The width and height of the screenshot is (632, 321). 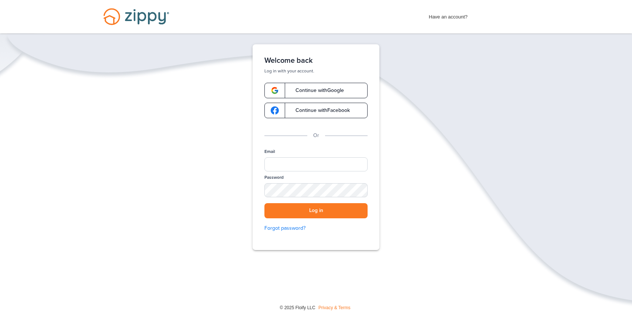 What do you see at coordinates (316, 165) in the screenshot?
I see `input: Email` at bounding box center [316, 165].